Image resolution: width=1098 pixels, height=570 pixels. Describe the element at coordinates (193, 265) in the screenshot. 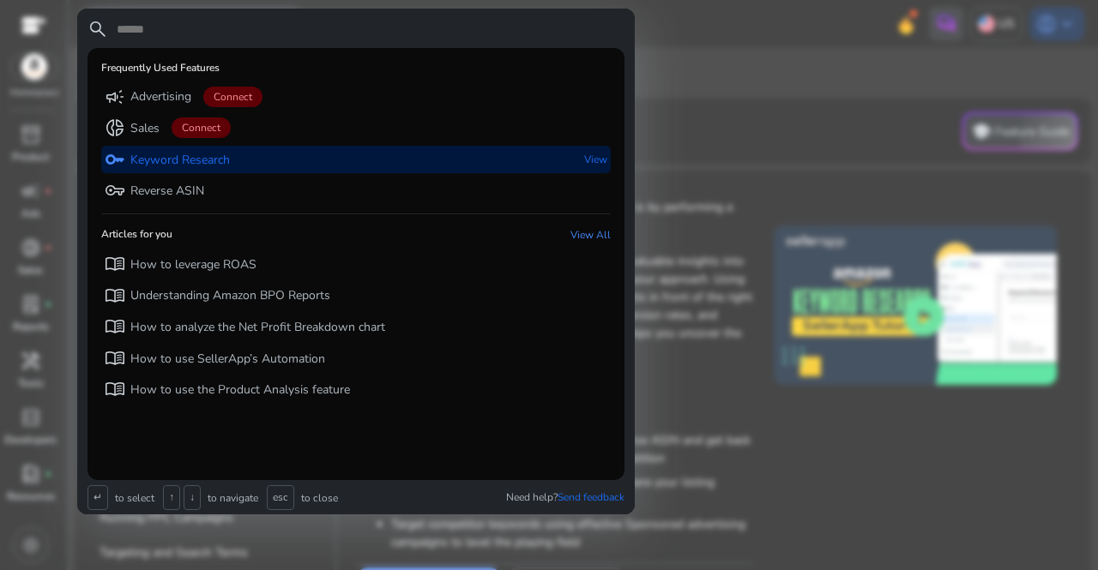

I see `p: How to leverage ROAS` at that location.